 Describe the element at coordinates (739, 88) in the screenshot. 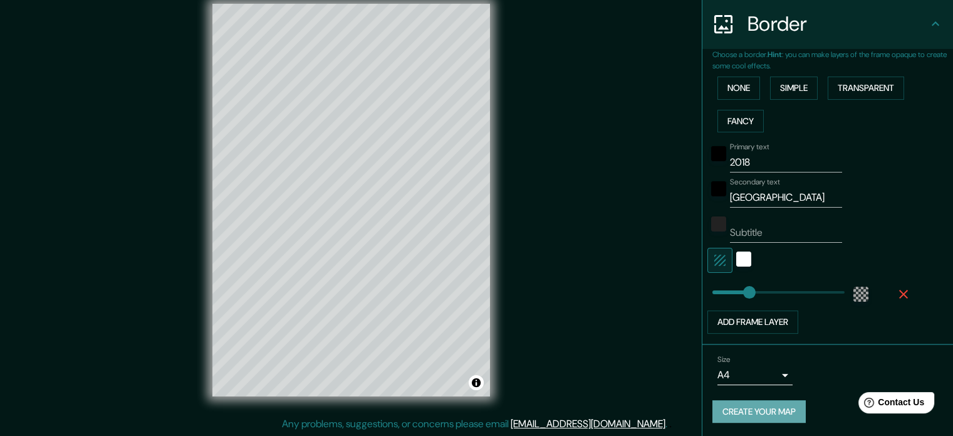

I see `button: None` at that location.